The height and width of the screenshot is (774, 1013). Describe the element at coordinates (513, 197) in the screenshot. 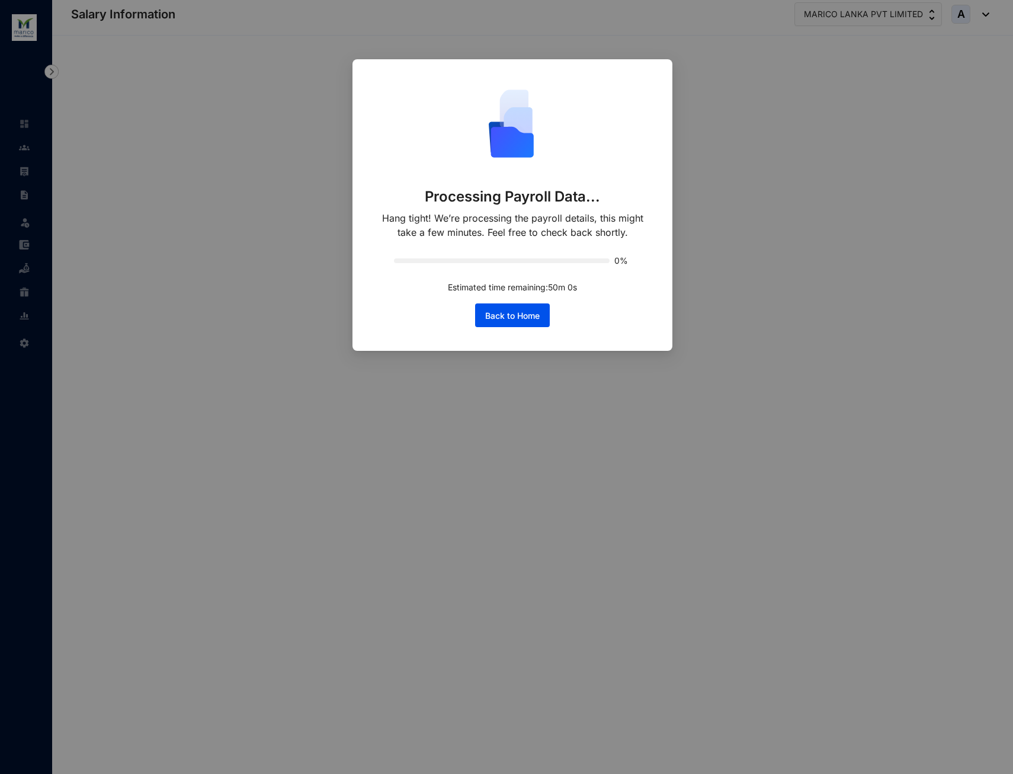

I see `p: Processing Payroll Data...` at that location.